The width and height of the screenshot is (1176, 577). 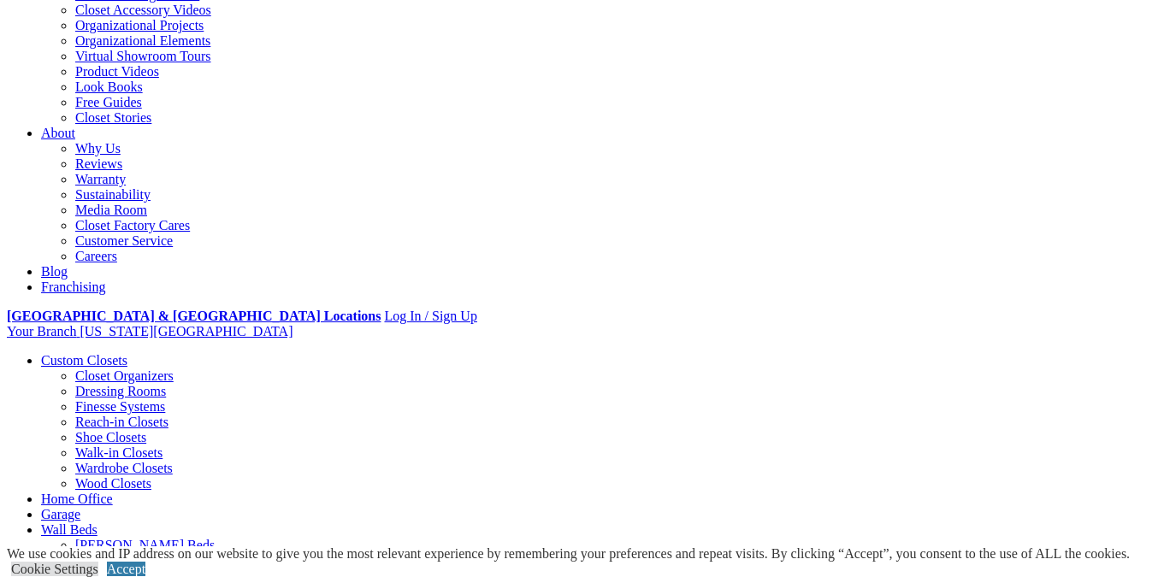 I want to click on a: Virtual Showroom Tours, so click(x=143, y=56).